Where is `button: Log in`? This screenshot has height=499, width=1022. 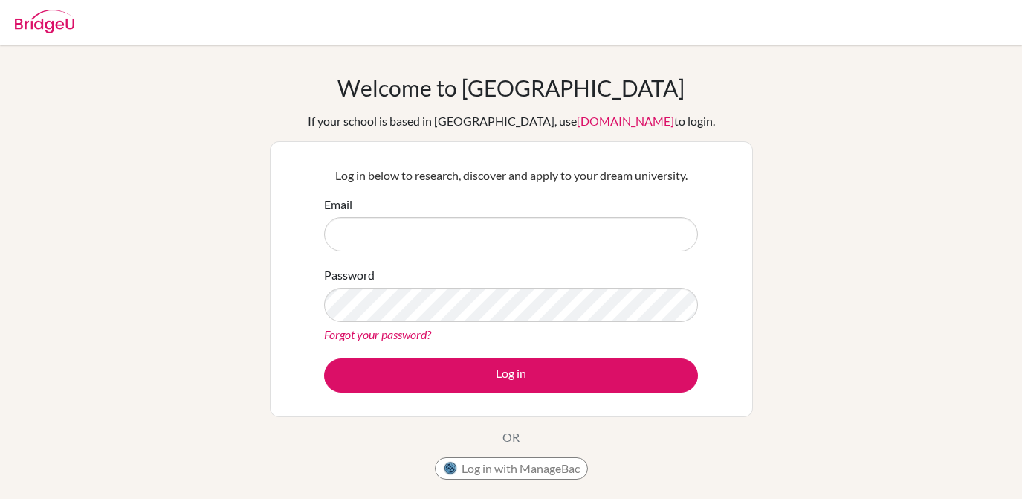 button: Log in is located at coordinates (511, 375).